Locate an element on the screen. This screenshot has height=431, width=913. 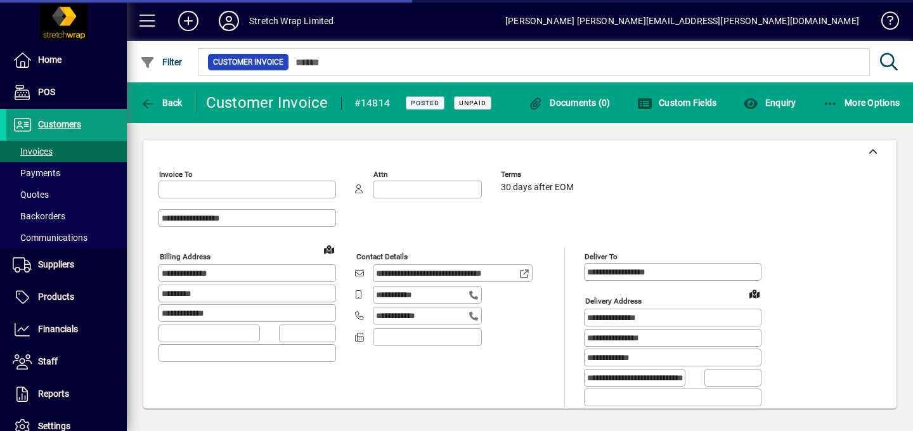
span: Reports is located at coordinates (53, 394).